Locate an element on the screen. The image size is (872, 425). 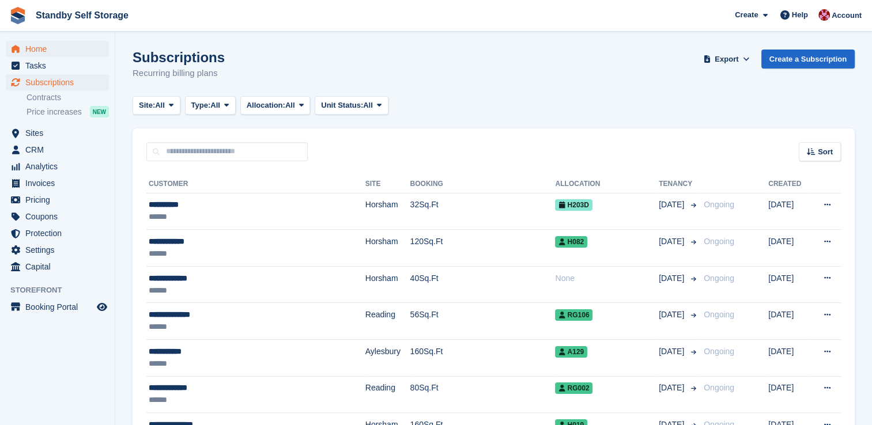
h1: Subscriptions is located at coordinates (179, 57).